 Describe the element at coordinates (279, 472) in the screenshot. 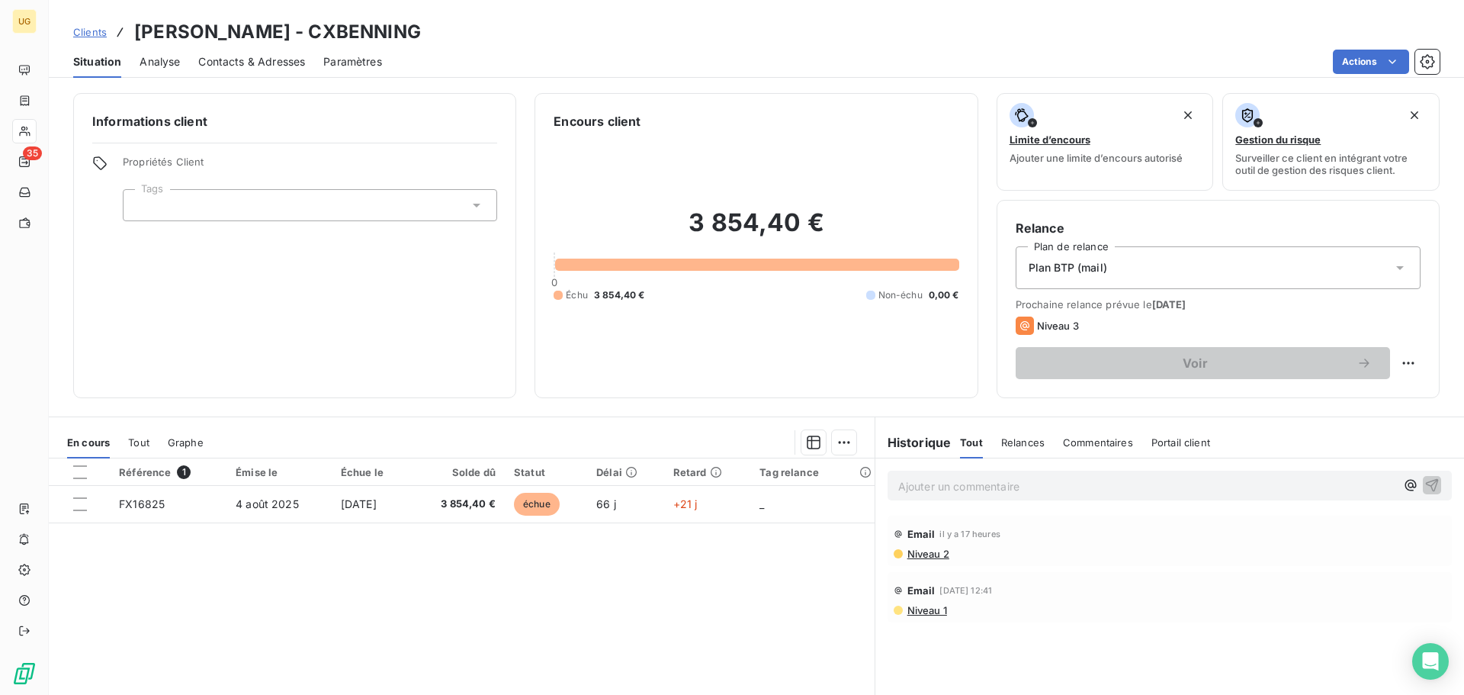

I see `div: Émise le` at that location.